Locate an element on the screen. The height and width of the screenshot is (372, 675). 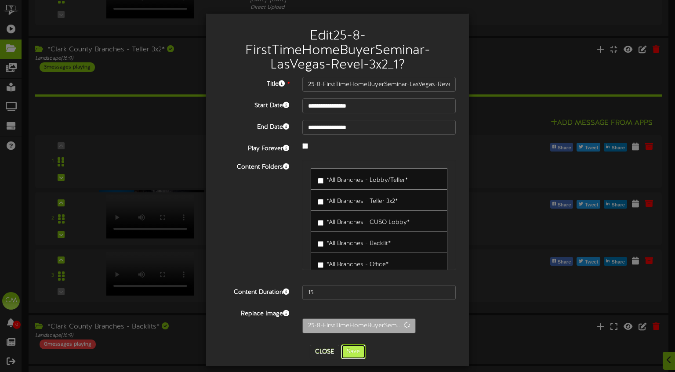
span: *All Branches - Office* is located at coordinates (357, 265).